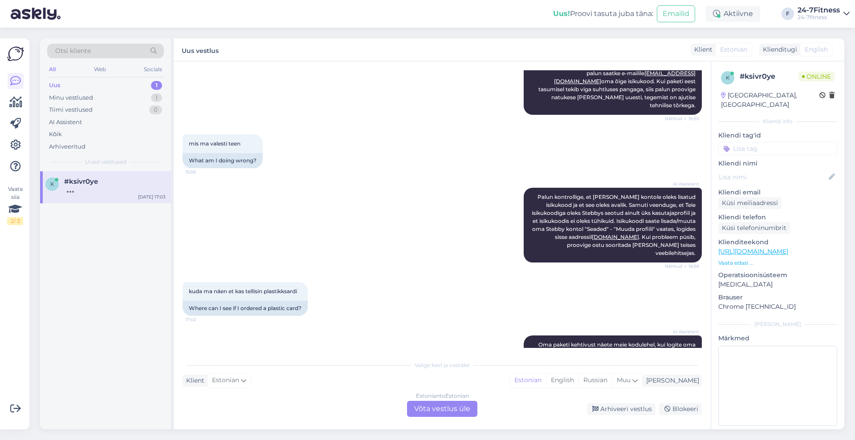 The width and height of the screenshot is (855, 440). Describe the element at coordinates (777, 338) in the screenshot. I see `p: Märkmed` at that location.